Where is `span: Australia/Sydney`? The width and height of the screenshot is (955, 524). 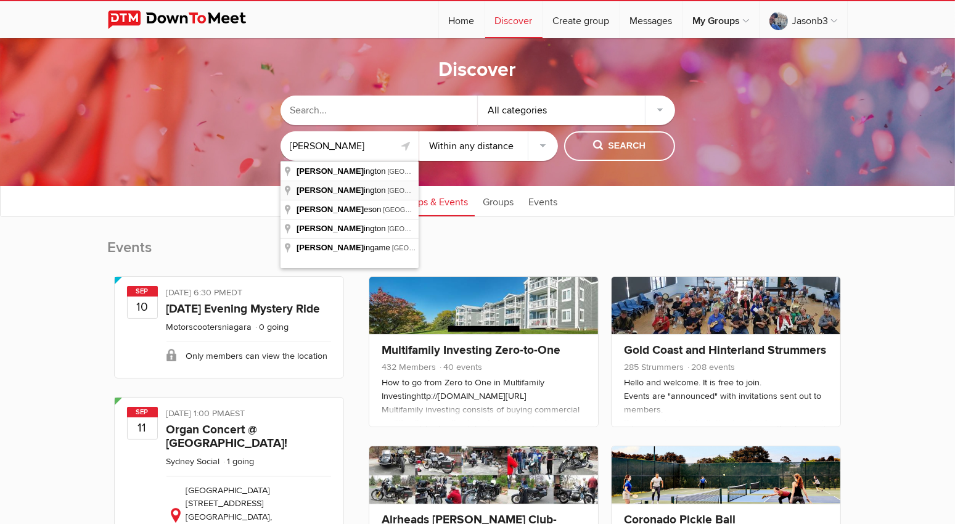 span: Australia/Sydney is located at coordinates (235, 413).